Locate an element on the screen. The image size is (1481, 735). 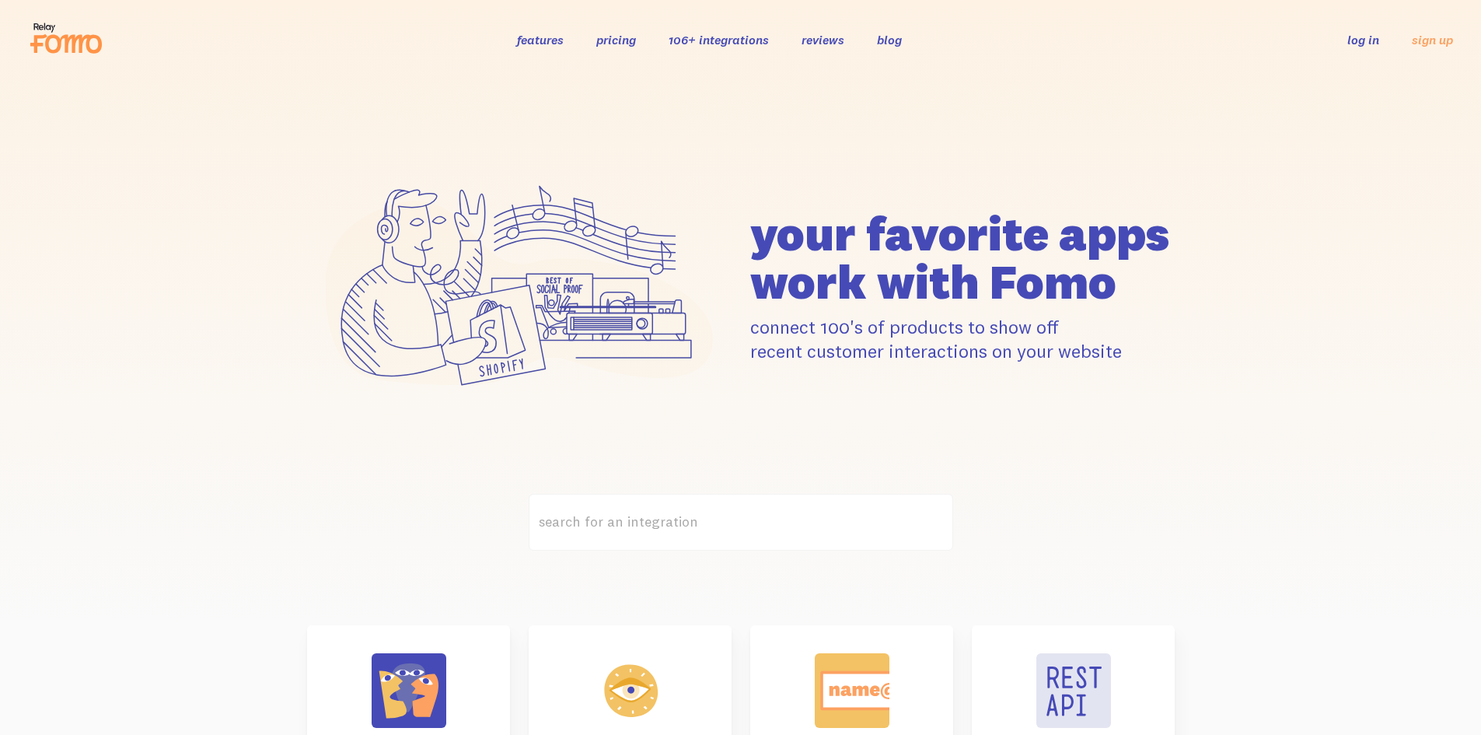
a: log in is located at coordinates (1363, 40).